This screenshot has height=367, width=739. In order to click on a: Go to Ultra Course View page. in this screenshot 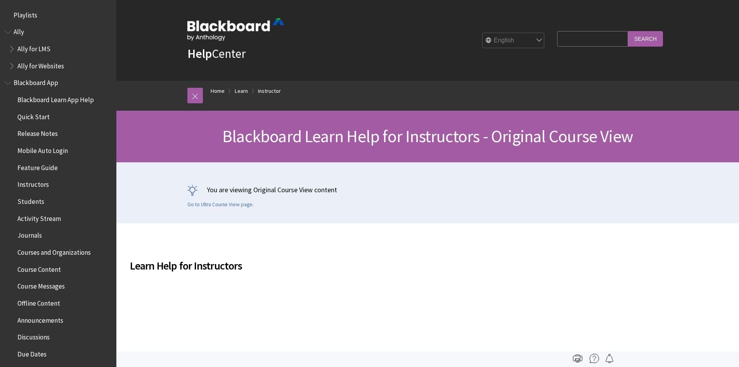, I will do `click(220, 205)`.